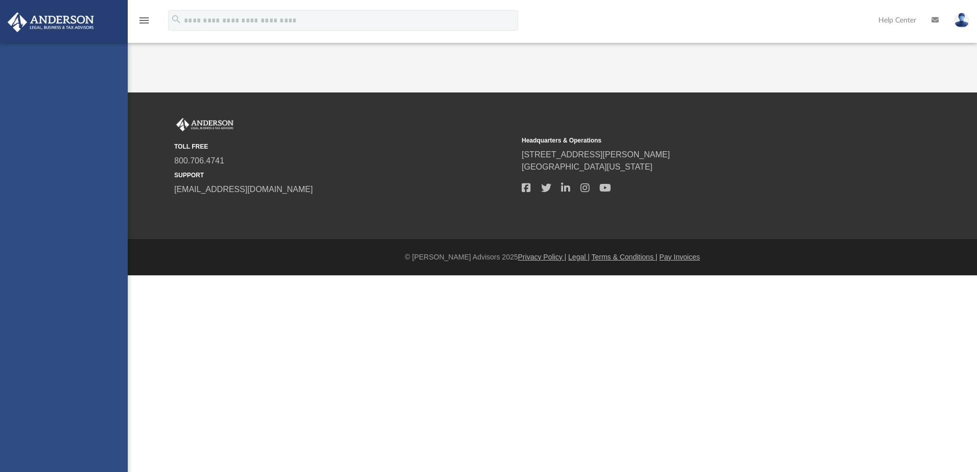 The width and height of the screenshot is (977, 472). Describe the element at coordinates (624, 257) in the screenshot. I see `a: Terms & Conditions |` at that location.